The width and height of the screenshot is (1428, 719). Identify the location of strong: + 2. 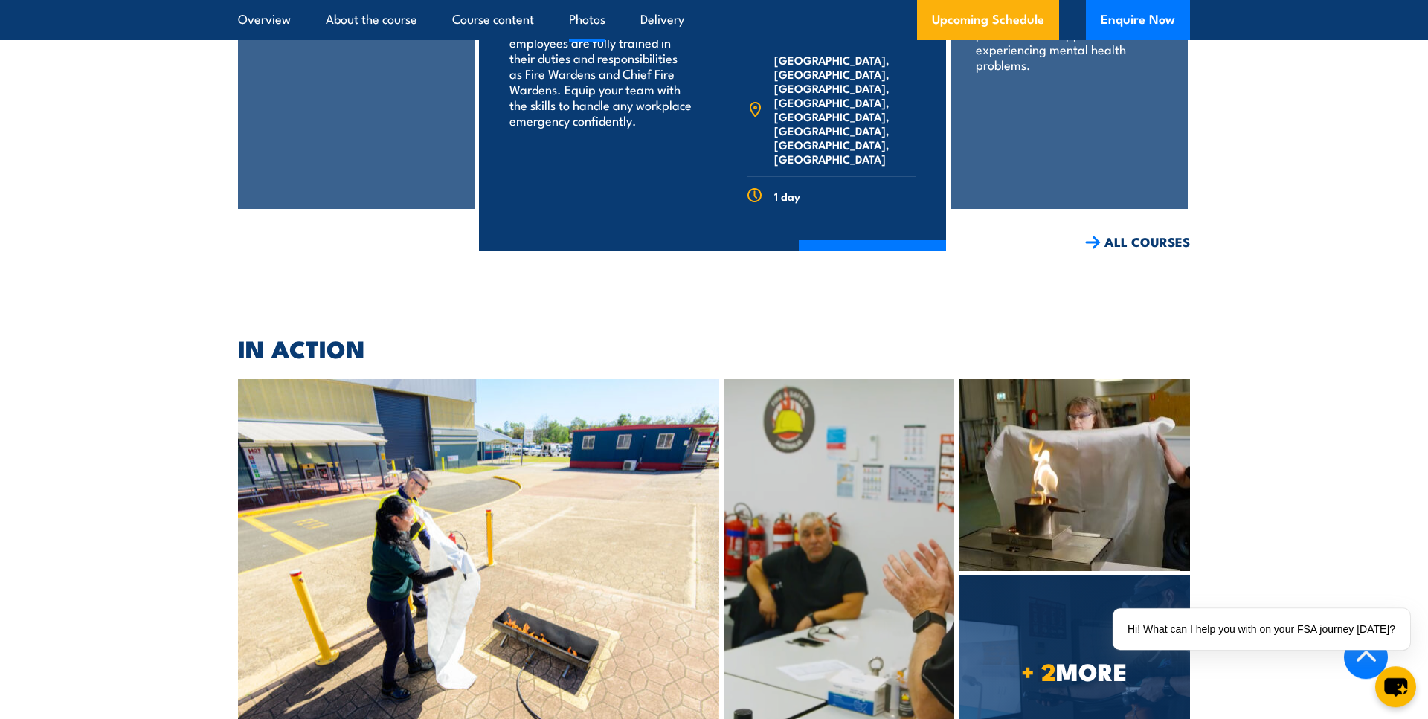
(1038, 671).